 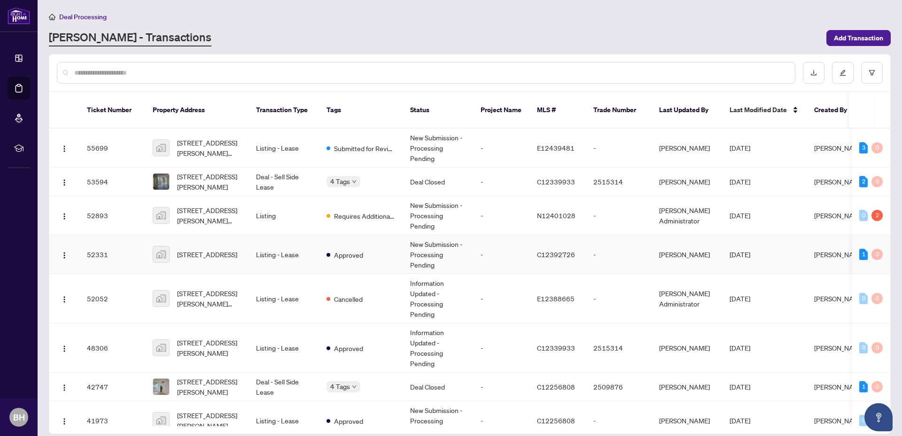 I want to click on button: download, so click(x=814, y=73).